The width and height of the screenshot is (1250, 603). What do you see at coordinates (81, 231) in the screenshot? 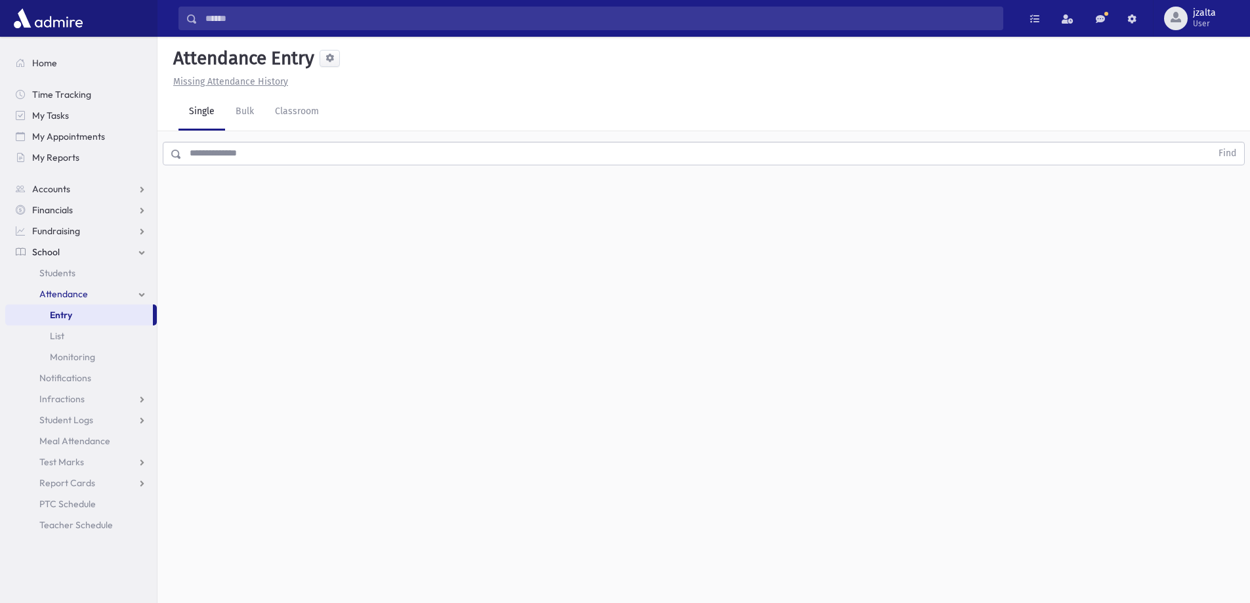
I see `a: Fundraising` at bounding box center [81, 231].